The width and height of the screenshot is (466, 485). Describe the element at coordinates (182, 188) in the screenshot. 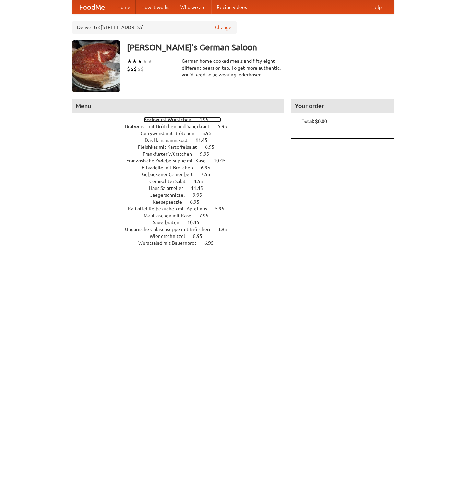

I see `a: Haus Salatteller 11.45` at that location.